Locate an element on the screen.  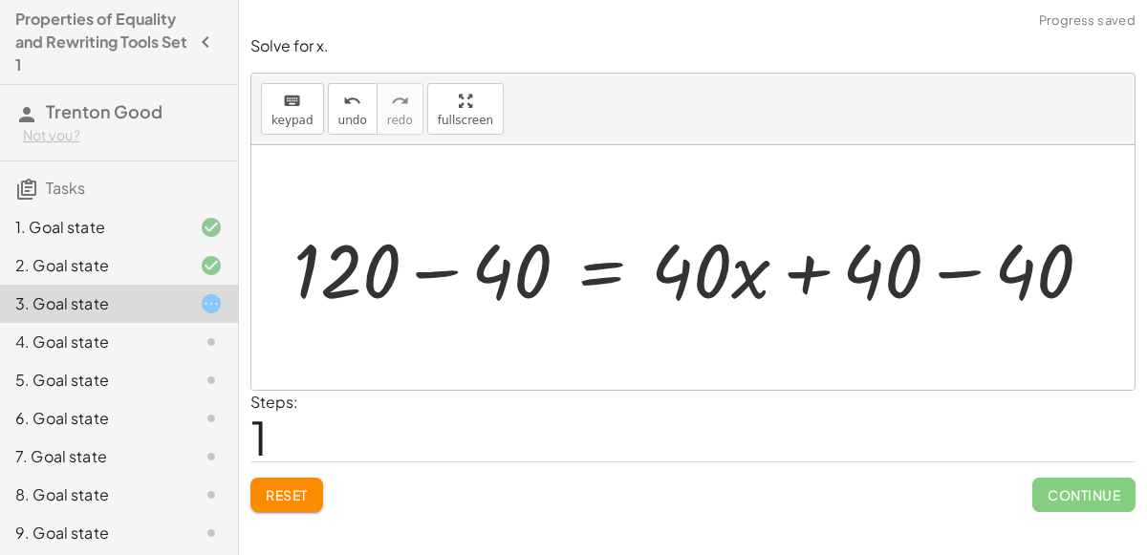
span: Trenton Good is located at coordinates (104, 111).